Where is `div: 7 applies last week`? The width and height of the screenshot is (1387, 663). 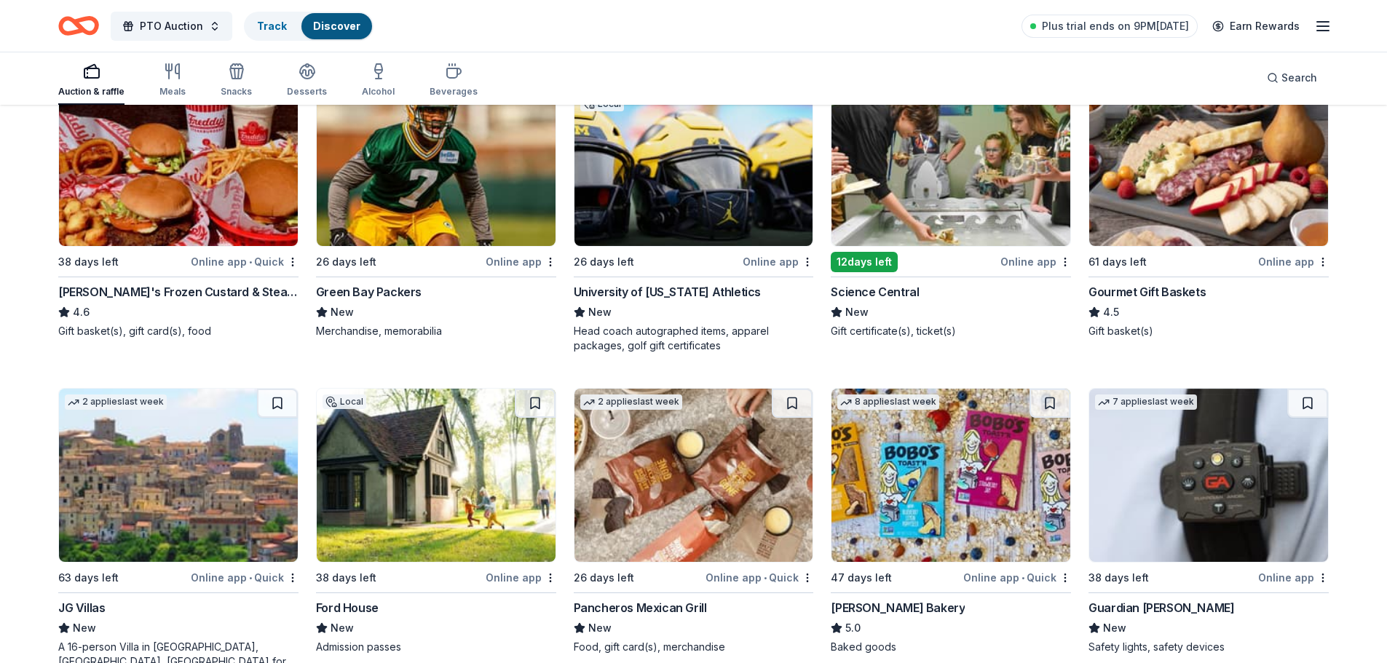
div: 7 applies last week is located at coordinates (1146, 402).